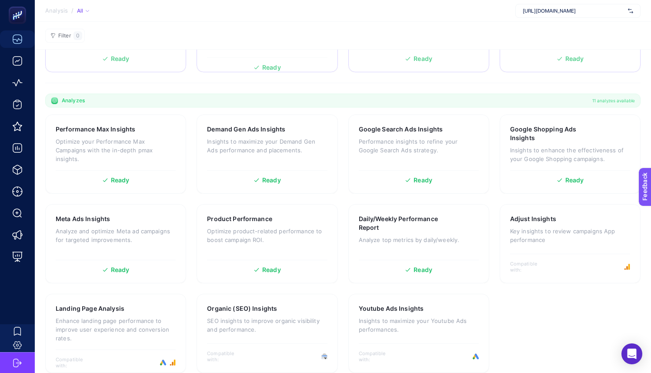 Image resolution: width=651 pixels, height=373 pixels. I want to click on span: 11 analyzes available, so click(613, 100).